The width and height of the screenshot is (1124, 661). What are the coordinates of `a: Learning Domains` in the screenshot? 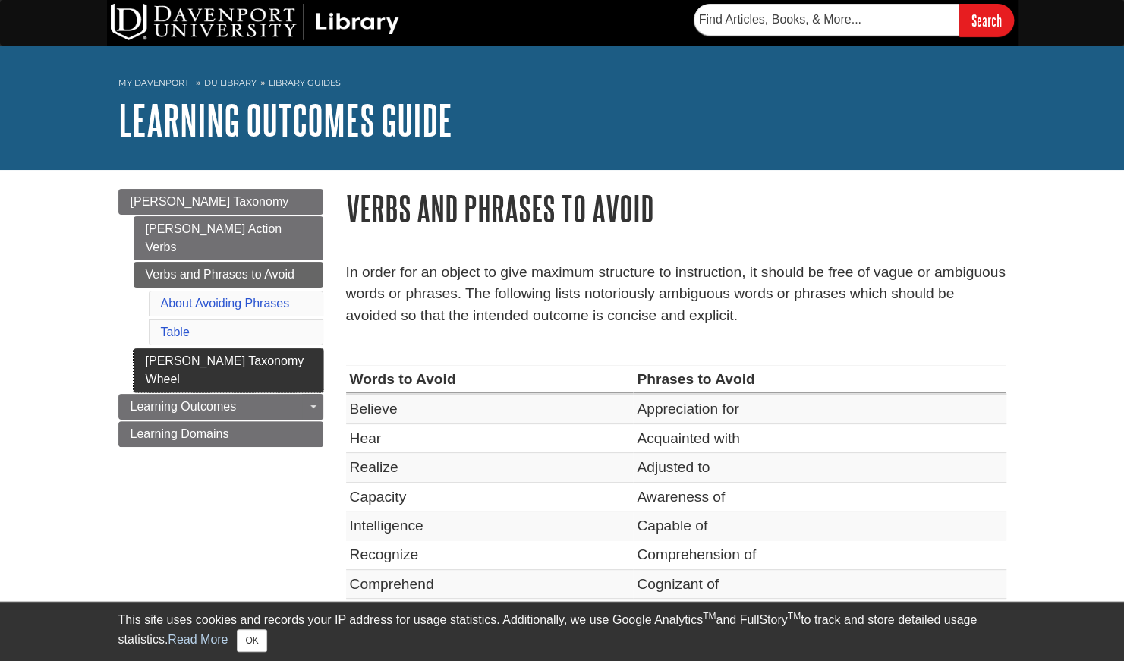 It's located at (221, 434).